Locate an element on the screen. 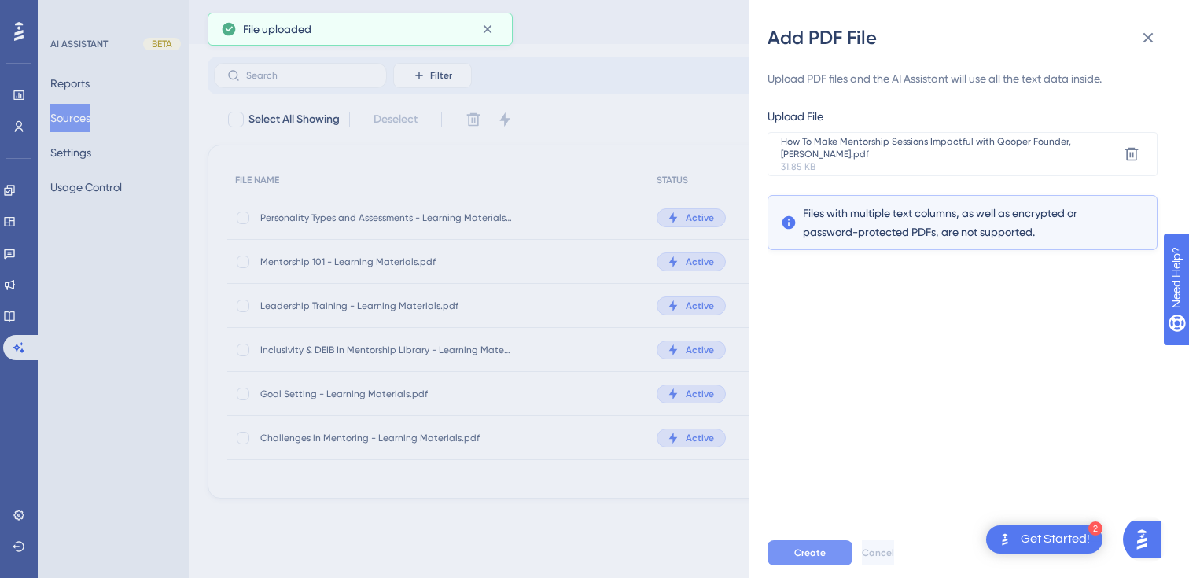 The height and width of the screenshot is (578, 1189). button: Create is located at coordinates (810, 553).